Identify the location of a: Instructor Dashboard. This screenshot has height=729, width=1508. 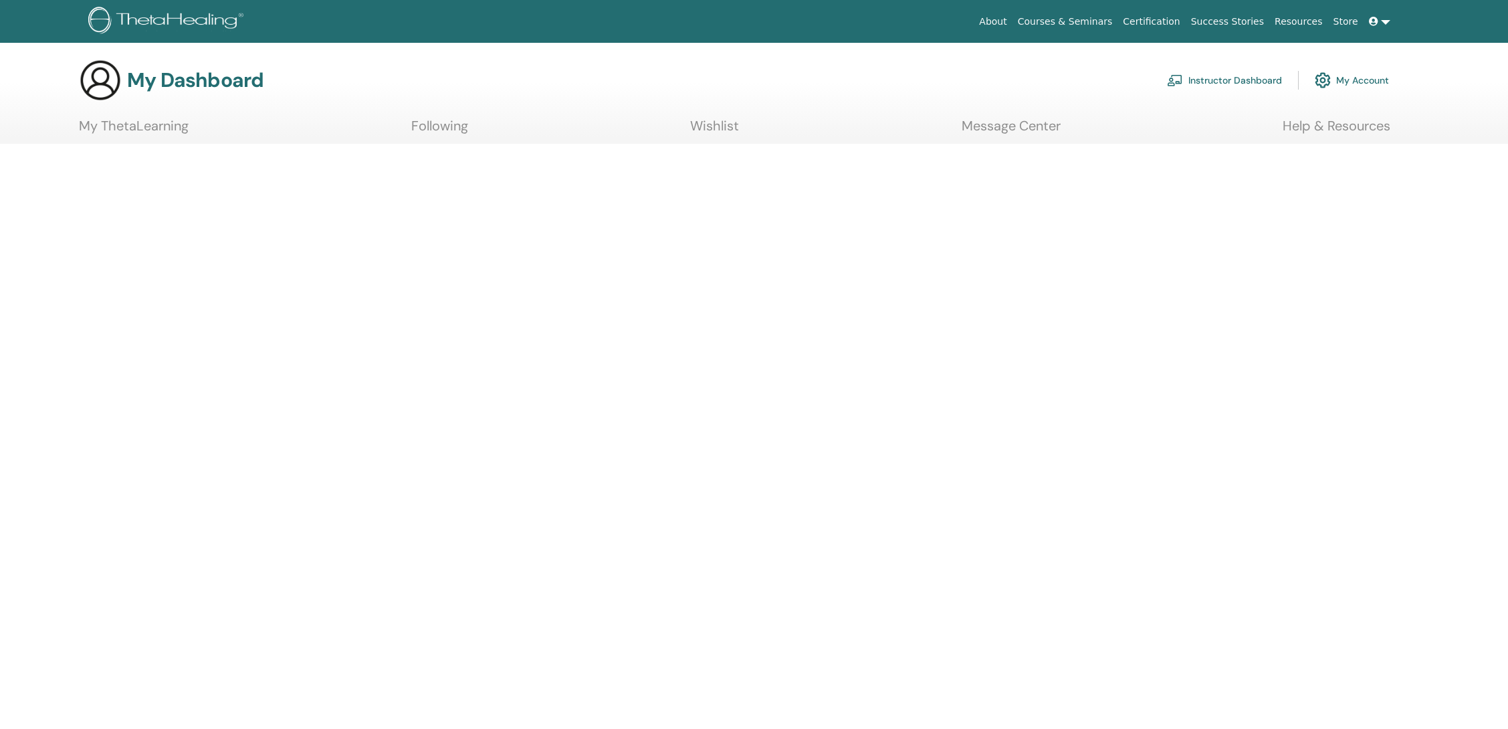
(1224, 80).